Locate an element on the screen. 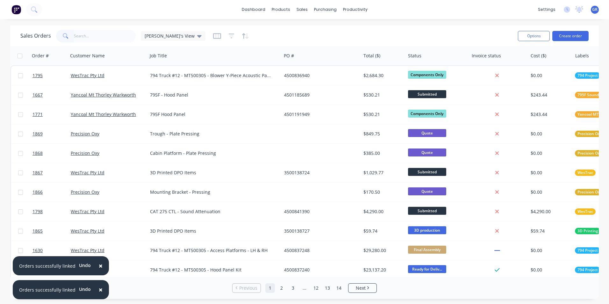  div: 795F - Hood Panel is located at coordinates (211, 95).